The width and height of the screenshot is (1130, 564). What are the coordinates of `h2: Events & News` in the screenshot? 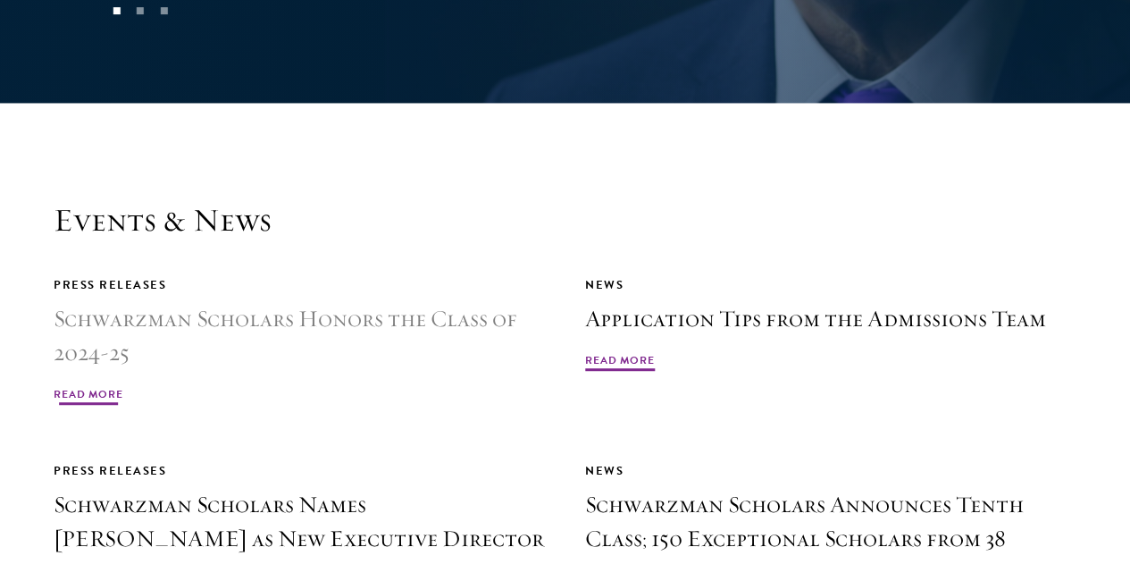 It's located at (564, 220).